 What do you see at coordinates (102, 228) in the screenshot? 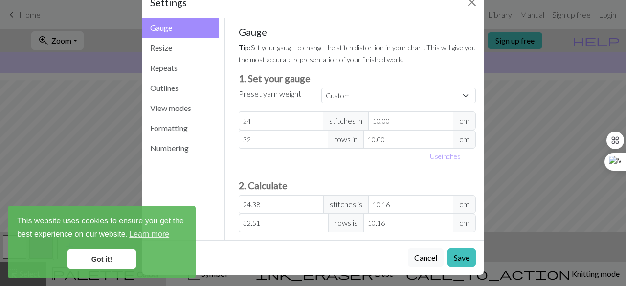
I see `span: This website uses cookies to ensure you get the best experience on our website.` at bounding box center [102, 228].